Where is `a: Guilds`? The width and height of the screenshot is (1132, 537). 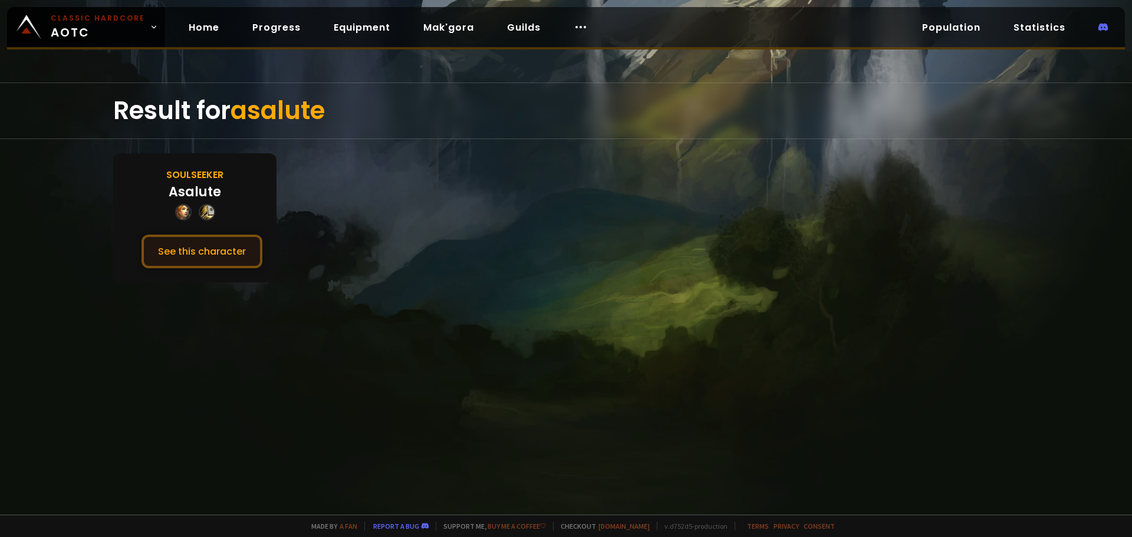 a: Guilds is located at coordinates (523, 27).